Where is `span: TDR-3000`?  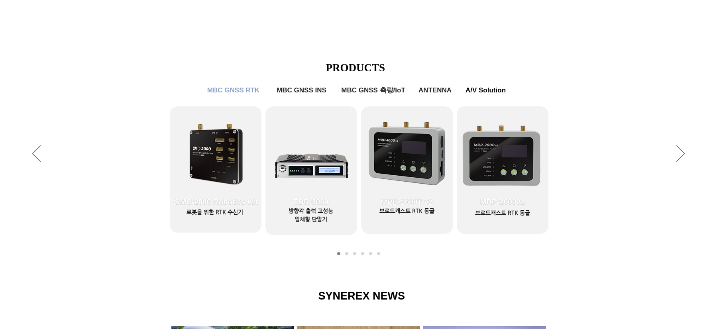 span: TDR-3000 is located at coordinates (311, 202).